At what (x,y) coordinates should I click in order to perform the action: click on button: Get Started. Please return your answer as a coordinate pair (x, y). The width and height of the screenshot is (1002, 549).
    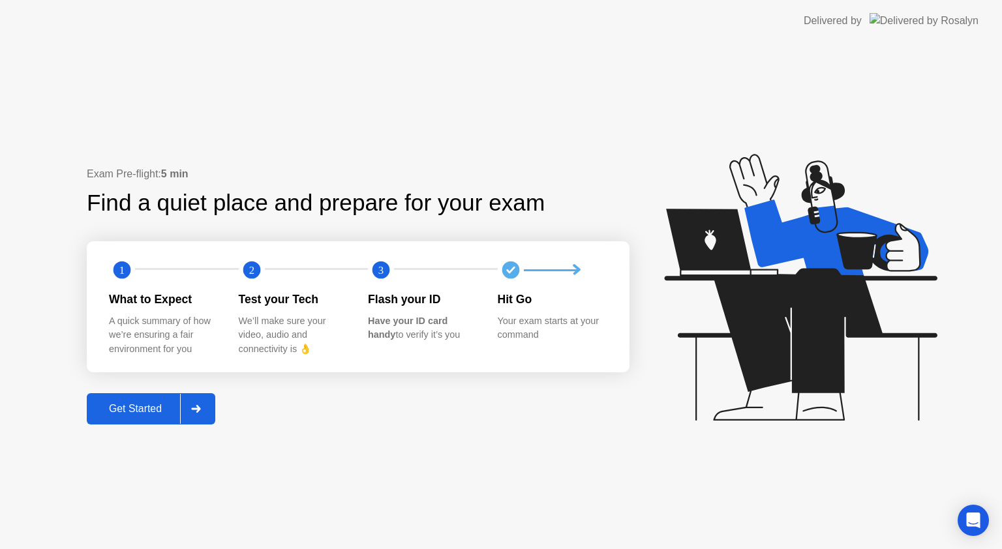
    Looking at the image, I should click on (151, 409).